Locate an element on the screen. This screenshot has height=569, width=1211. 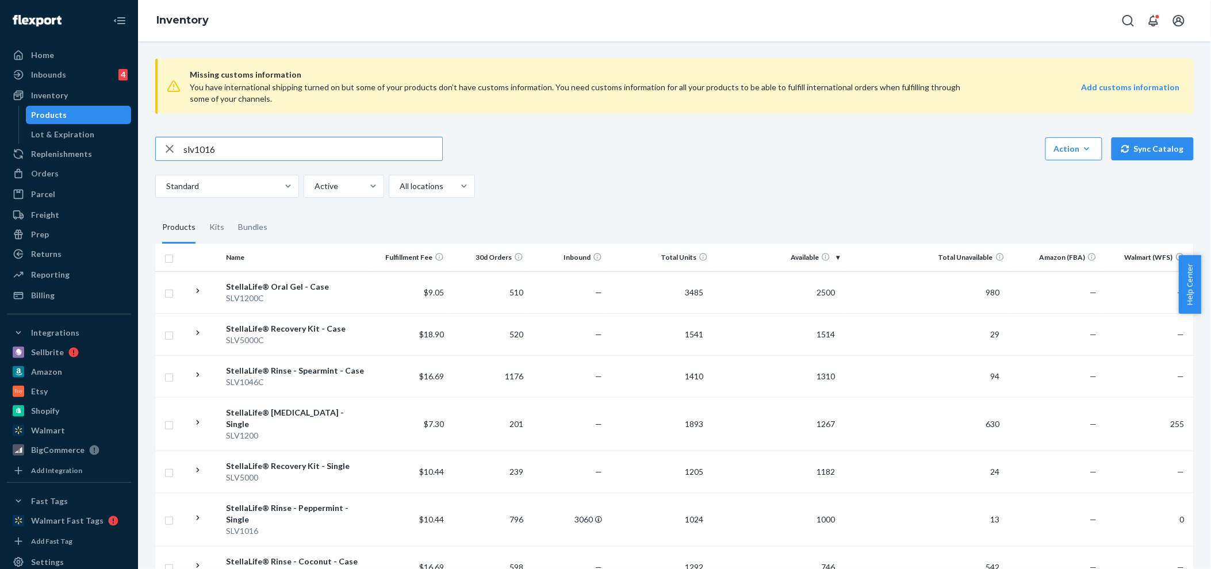
a: Inventory is located at coordinates (182, 20).